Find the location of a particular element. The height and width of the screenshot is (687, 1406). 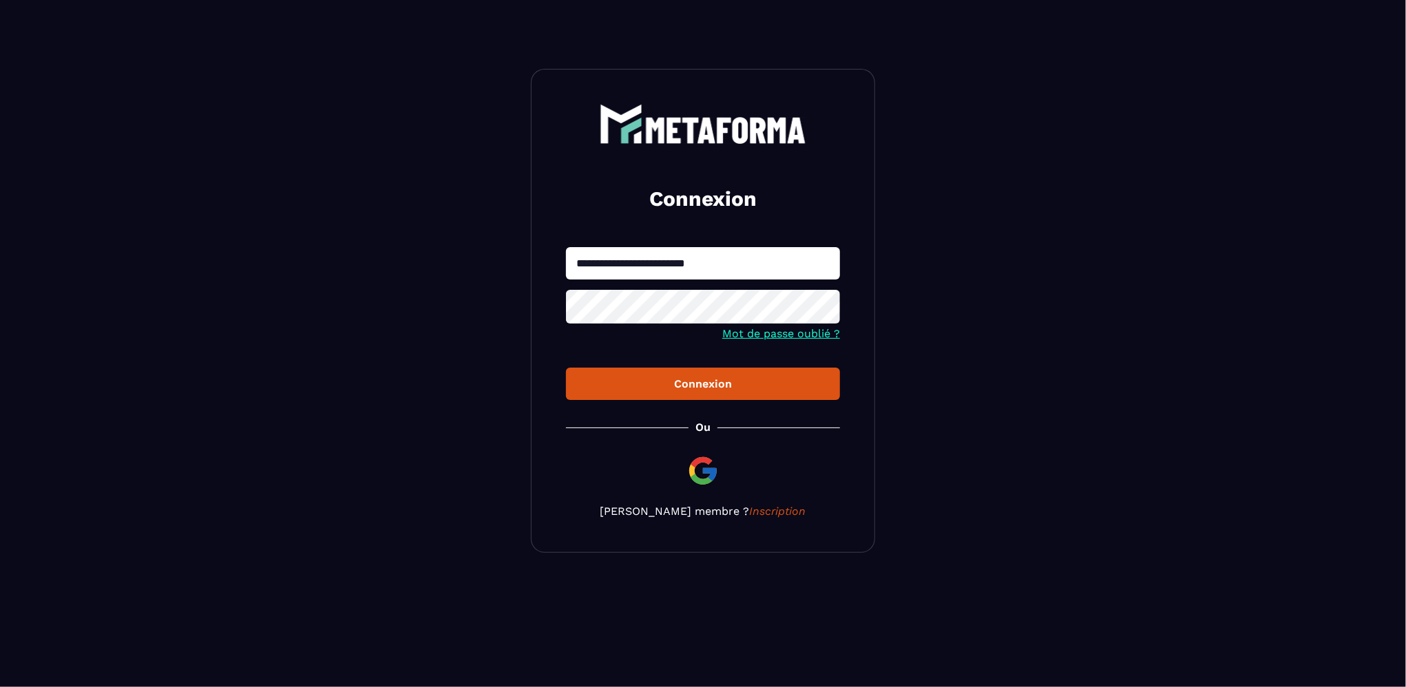

img: logo is located at coordinates (703, 124).